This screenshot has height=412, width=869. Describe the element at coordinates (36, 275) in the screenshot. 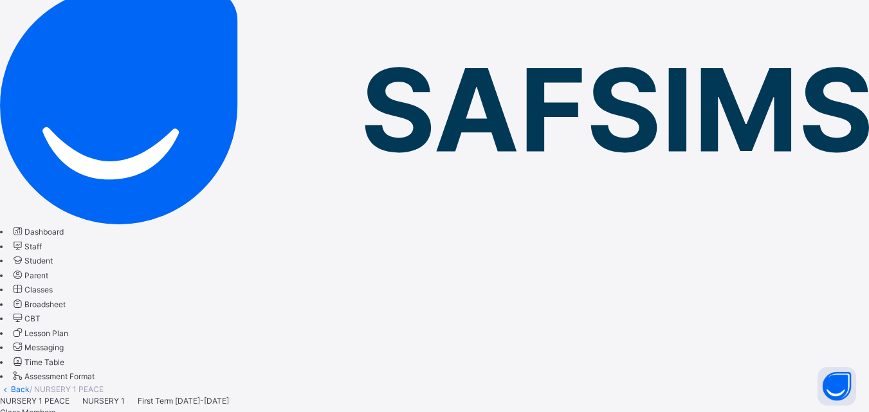

I see `span: Parent` at that location.